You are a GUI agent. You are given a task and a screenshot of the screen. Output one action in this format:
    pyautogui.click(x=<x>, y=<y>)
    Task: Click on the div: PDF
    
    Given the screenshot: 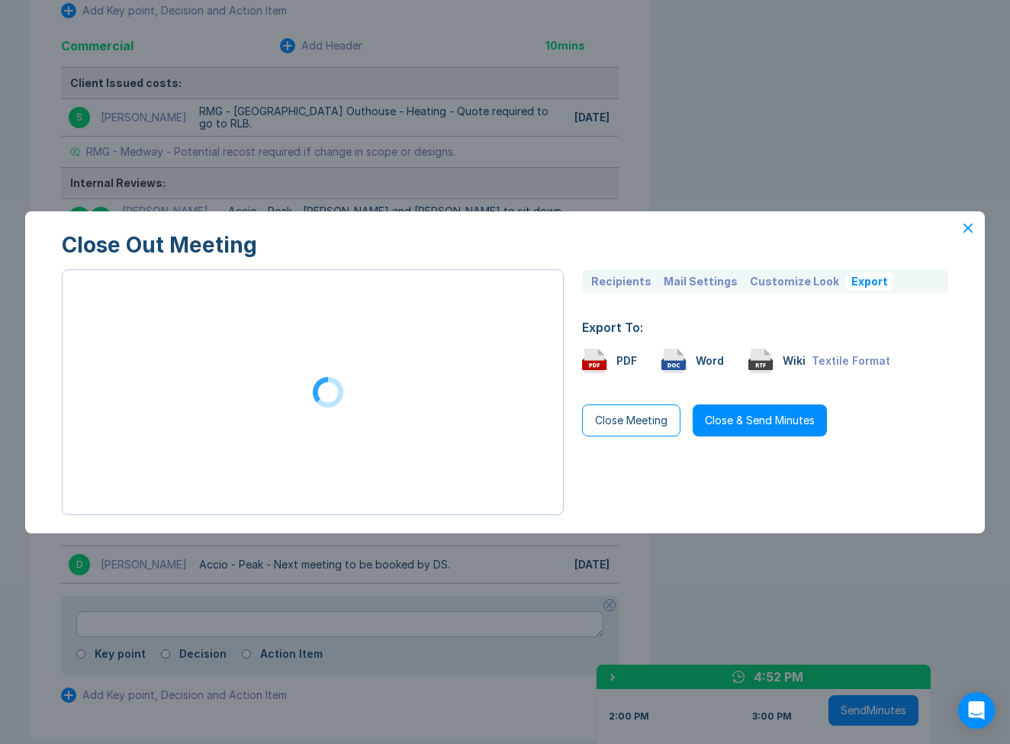 What is the action you would take?
    pyautogui.click(x=626, y=361)
    